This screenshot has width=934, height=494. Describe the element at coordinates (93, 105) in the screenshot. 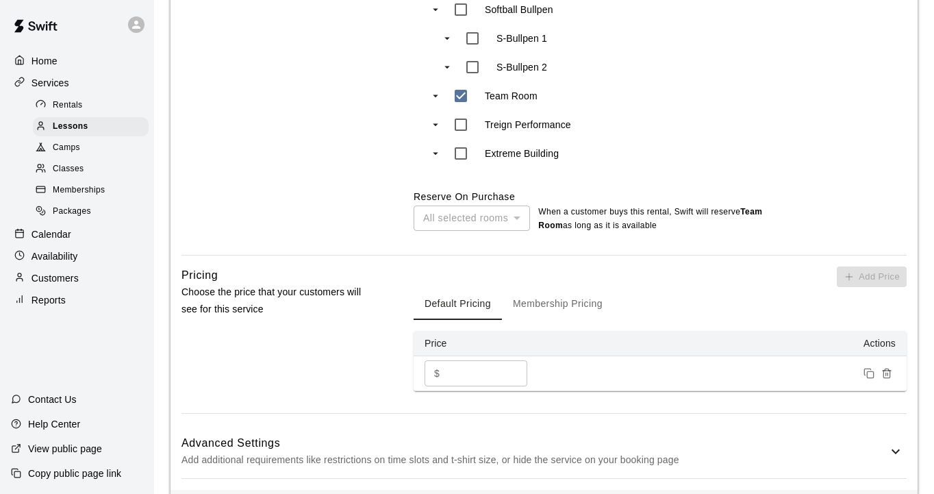

I see `a: Rentals` at that location.